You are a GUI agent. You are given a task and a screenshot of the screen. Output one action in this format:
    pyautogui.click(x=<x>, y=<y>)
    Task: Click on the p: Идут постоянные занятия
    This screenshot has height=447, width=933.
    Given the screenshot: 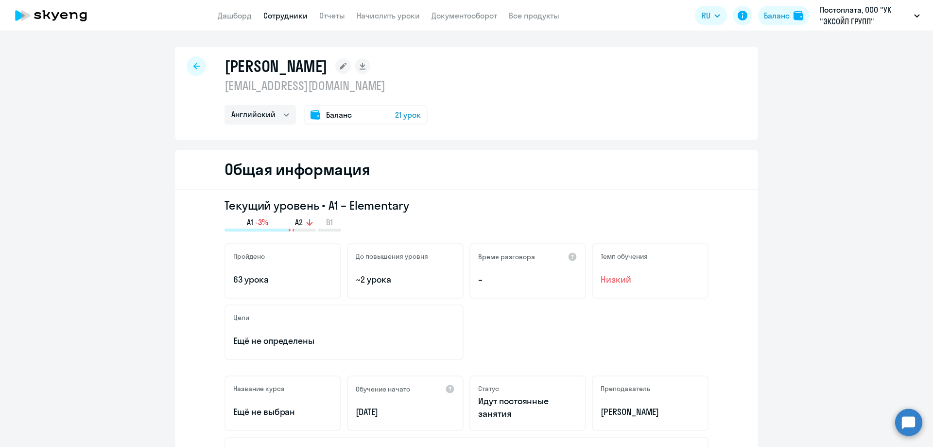 What is the action you would take?
    pyautogui.click(x=528, y=407)
    